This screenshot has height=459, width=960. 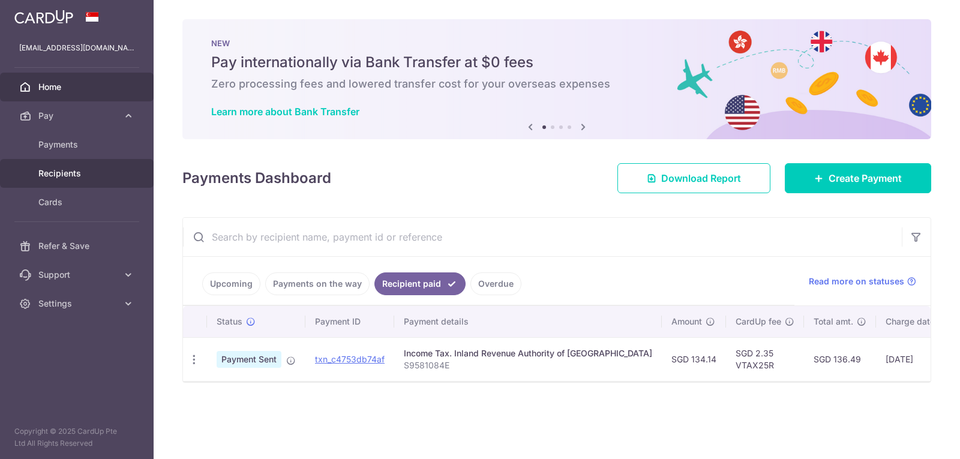 What do you see at coordinates (857, 282) in the screenshot?
I see `span: Read more on statuses` at bounding box center [857, 282].